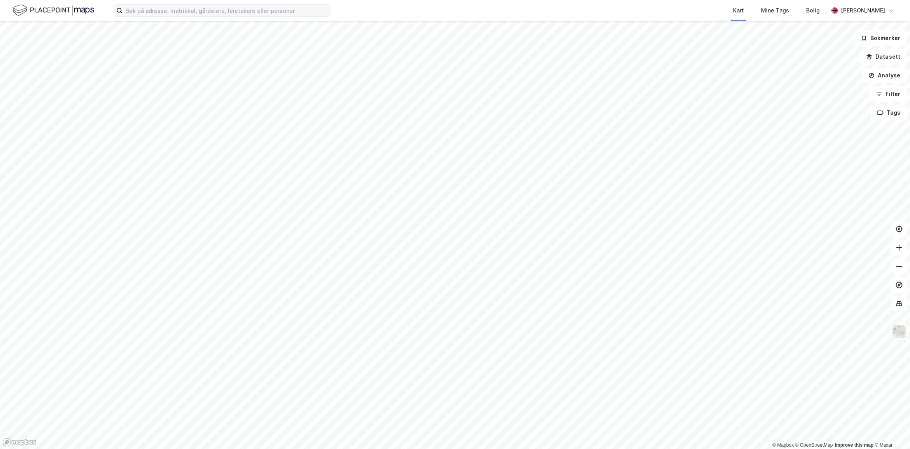 The height and width of the screenshot is (449, 910). What do you see at coordinates (775, 11) in the screenshot?
I see `div: Mine Tags` at bounding box center [775, 11].